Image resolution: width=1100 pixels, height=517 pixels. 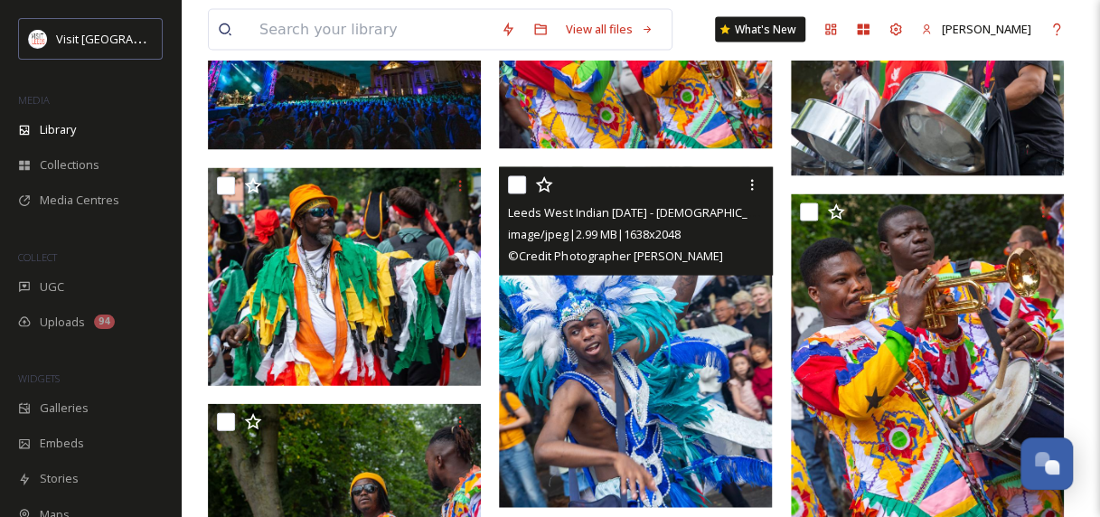 I want to click on span: COLLECT, so click(x=37, y=257).